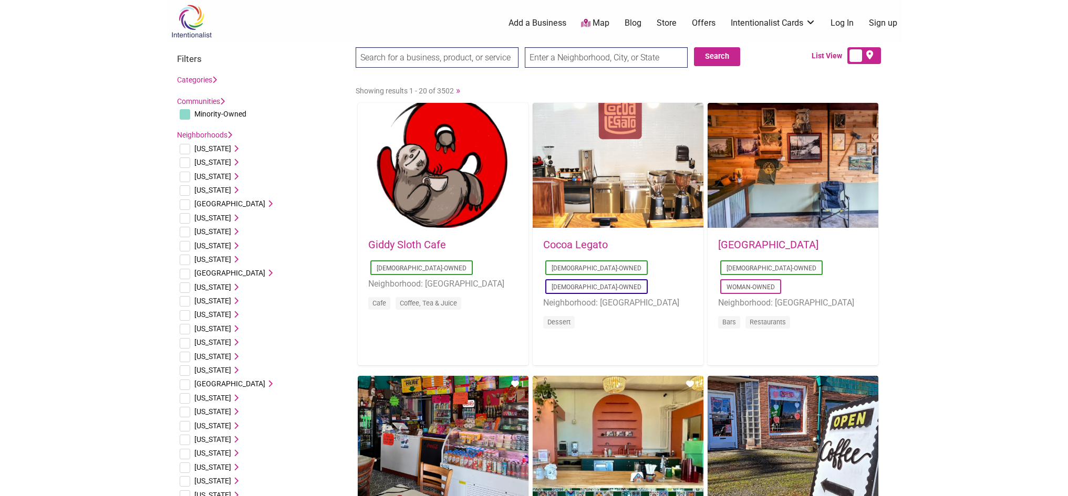 Image resolution: width=1068 pixels, height=496 pixels. Describe the element at coordinates (729, 322) in the screenshot. I see `a: Bars` at that location.